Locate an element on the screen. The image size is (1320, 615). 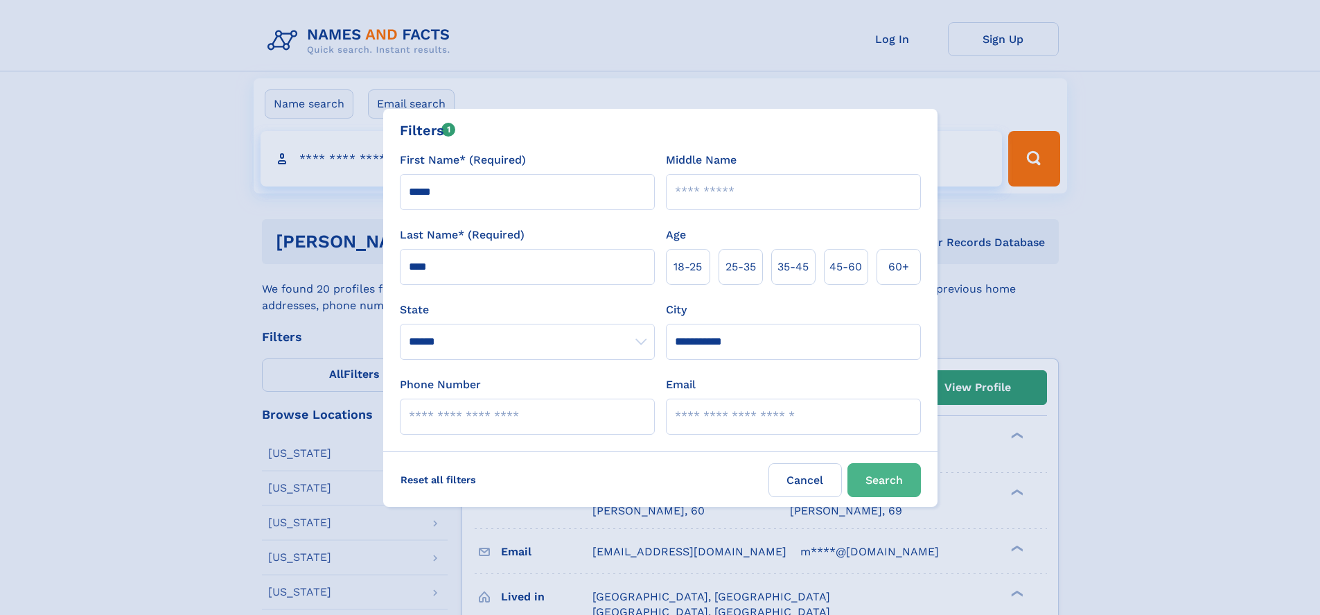
span: 25‑35 is located at coordinates (741, 267).